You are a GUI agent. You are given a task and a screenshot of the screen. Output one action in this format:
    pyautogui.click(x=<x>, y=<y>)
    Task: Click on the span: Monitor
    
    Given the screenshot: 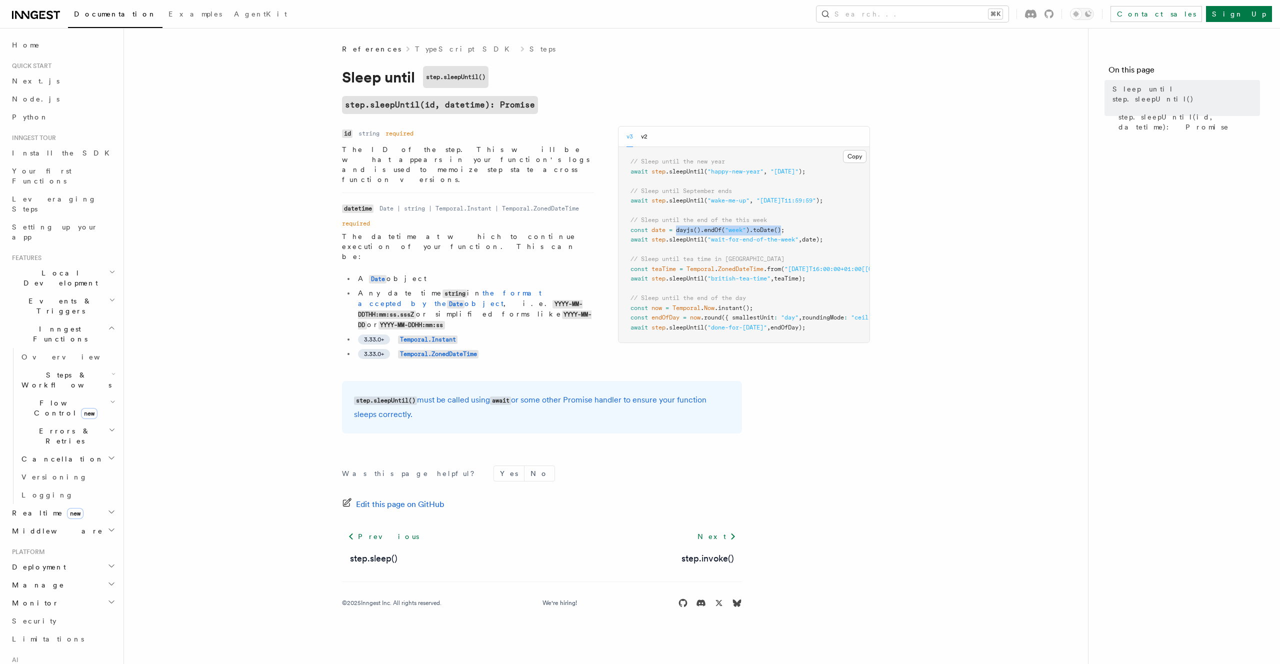 What is the action you would take?
    pyautogui.click(x=33, y=603)
    